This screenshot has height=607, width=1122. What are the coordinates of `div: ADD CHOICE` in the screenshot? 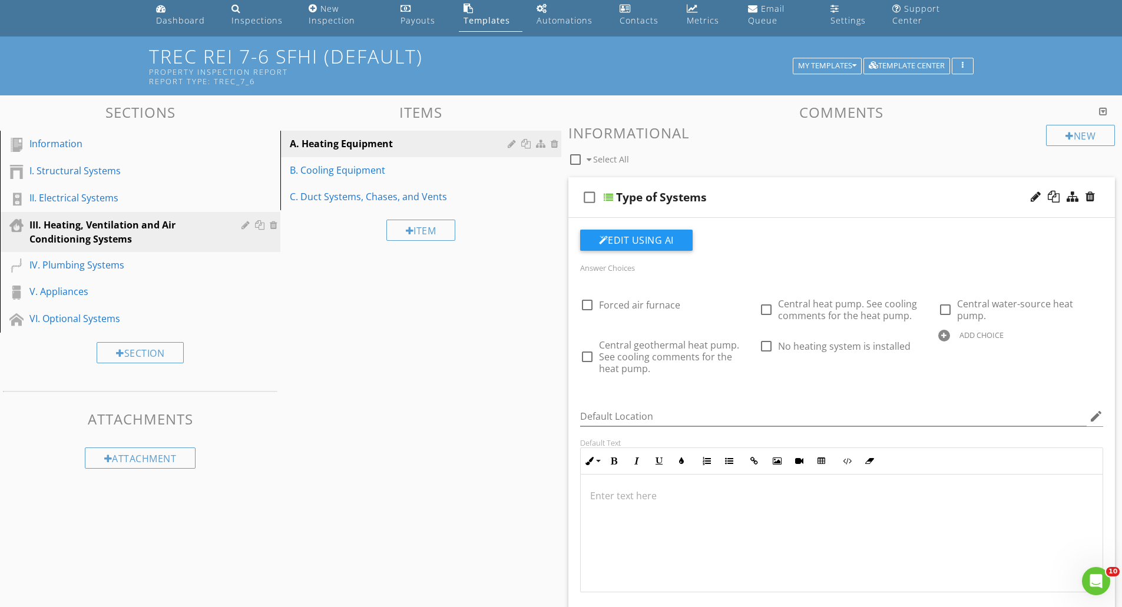 It's located at (981, 335).